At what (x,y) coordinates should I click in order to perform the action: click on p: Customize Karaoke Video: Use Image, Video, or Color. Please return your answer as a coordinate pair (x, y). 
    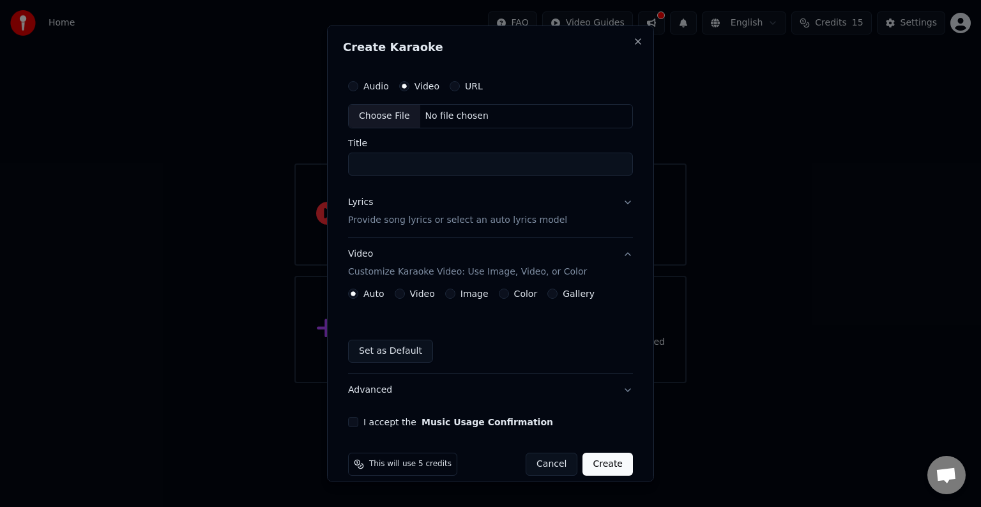
    Looking at the image, I should click on (467, 272).